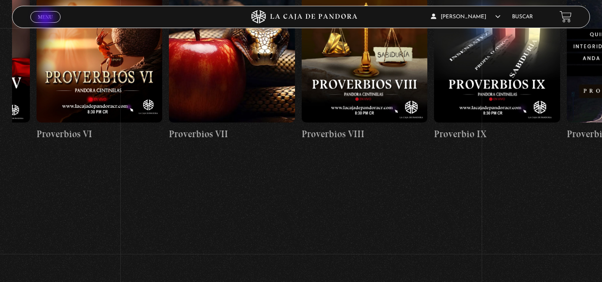 The image size is (602, 282). What do you see at coordinates (497, 134) in the screenshot?
I see `h4: Proverbio IX` at bounding box center [497, 134].